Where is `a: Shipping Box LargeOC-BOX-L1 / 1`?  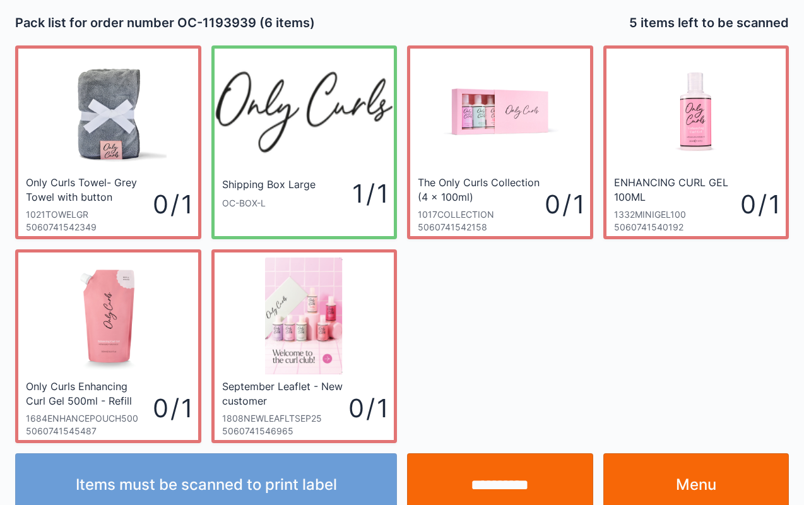
a: Shipping Box LargeOC-BOX-L1 / 1 is located at coordinates (304, 142).